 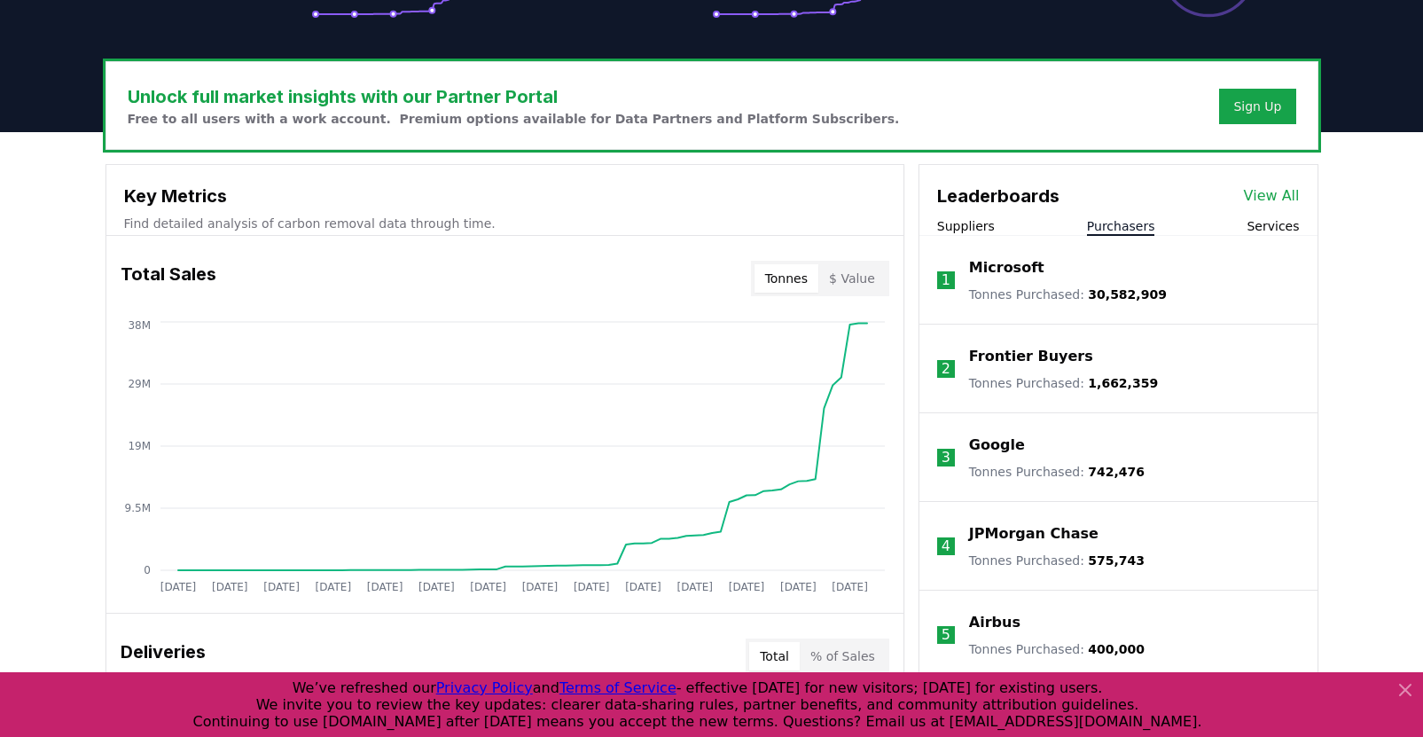 What do you see at coordinates (1121, 226) in the screenshot?
I see `button: Purchasers` at bounding box center [1121, 226].